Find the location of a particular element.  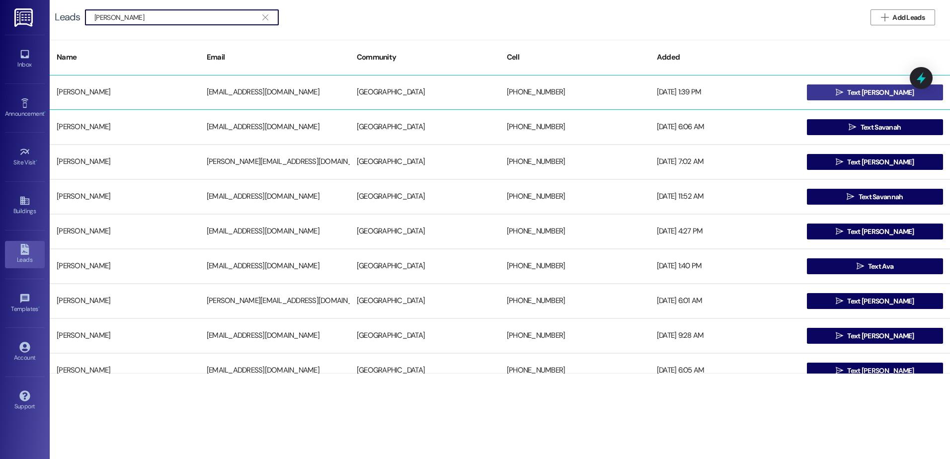

button: Add Leads is located at coordinates (903, 17).